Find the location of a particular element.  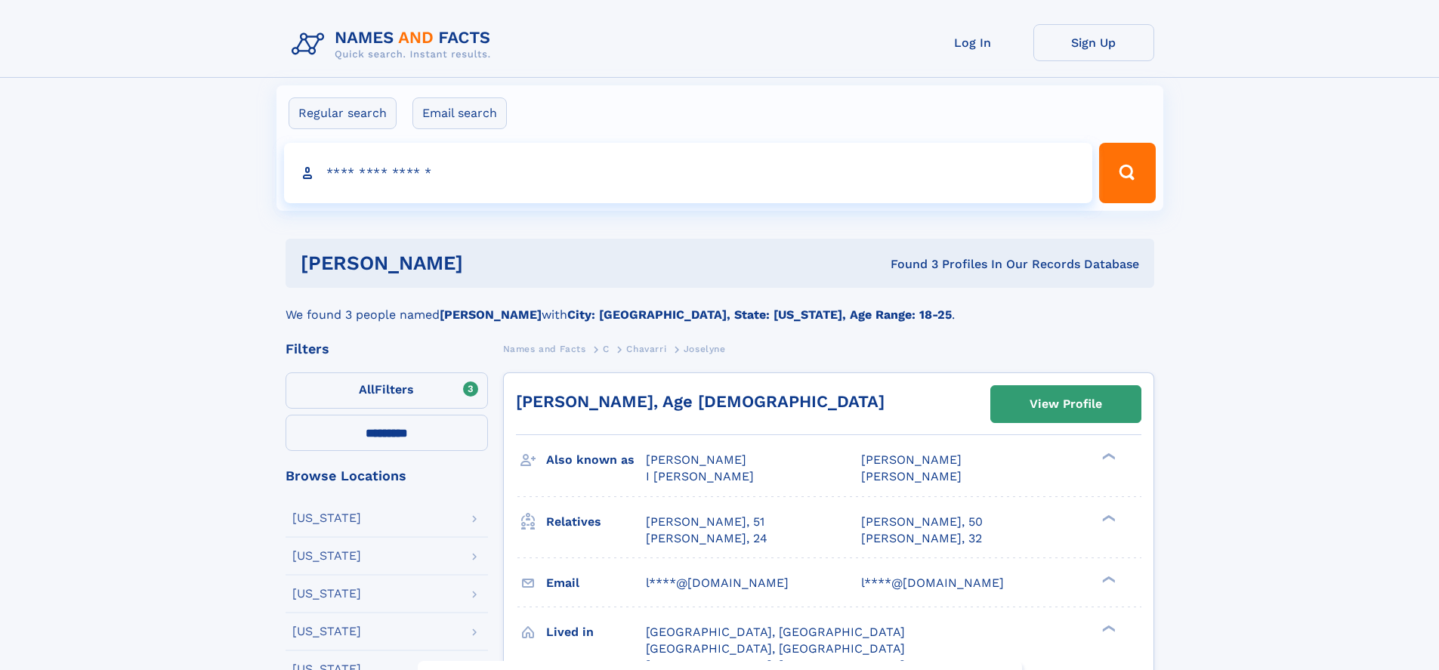

span: All is located at coordinates (366, 389).